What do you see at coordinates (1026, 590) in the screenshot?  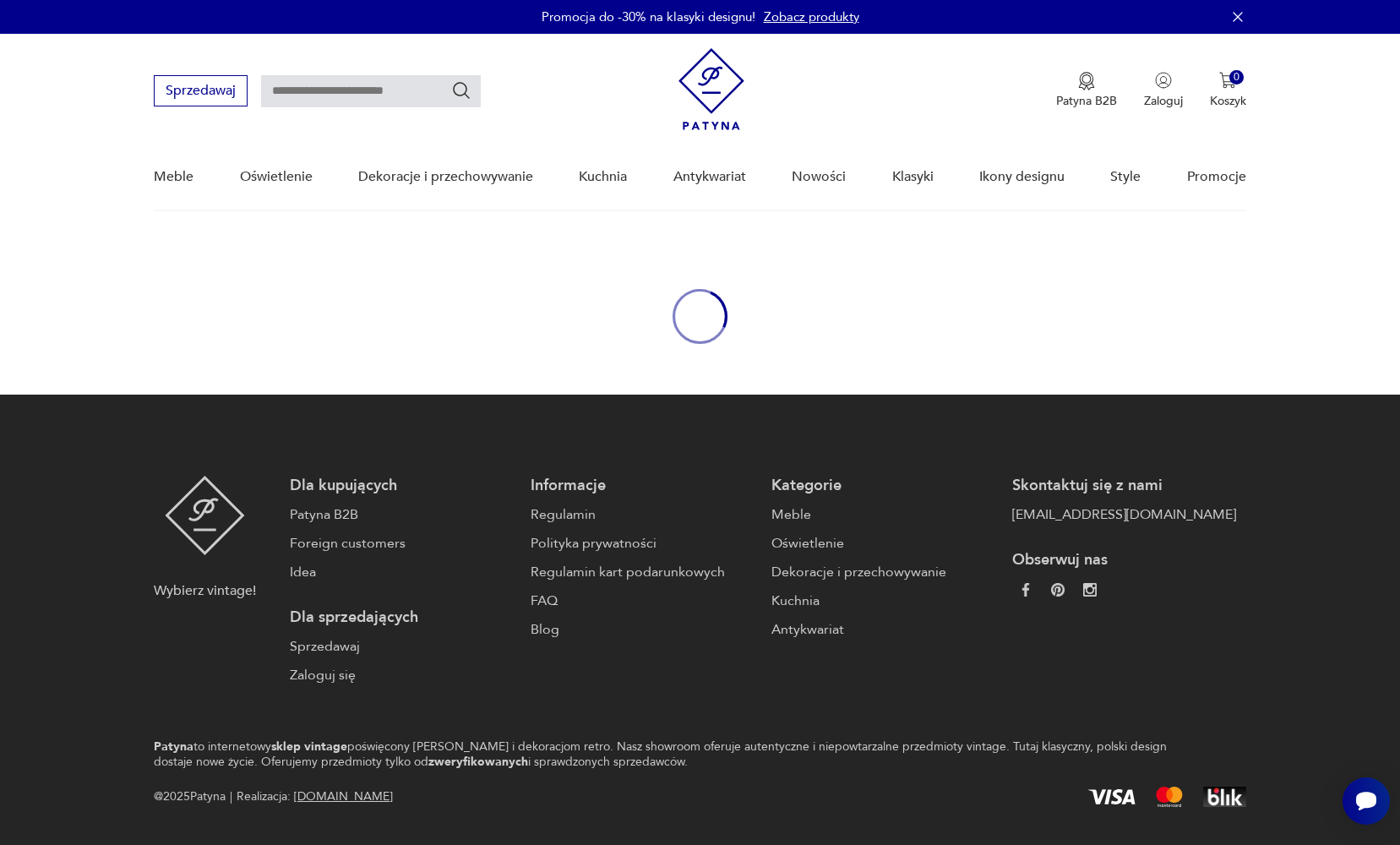 I see `img: da9060093f698e4c3cedc1453eec5031.webp` at bounding box center [1026, 590].